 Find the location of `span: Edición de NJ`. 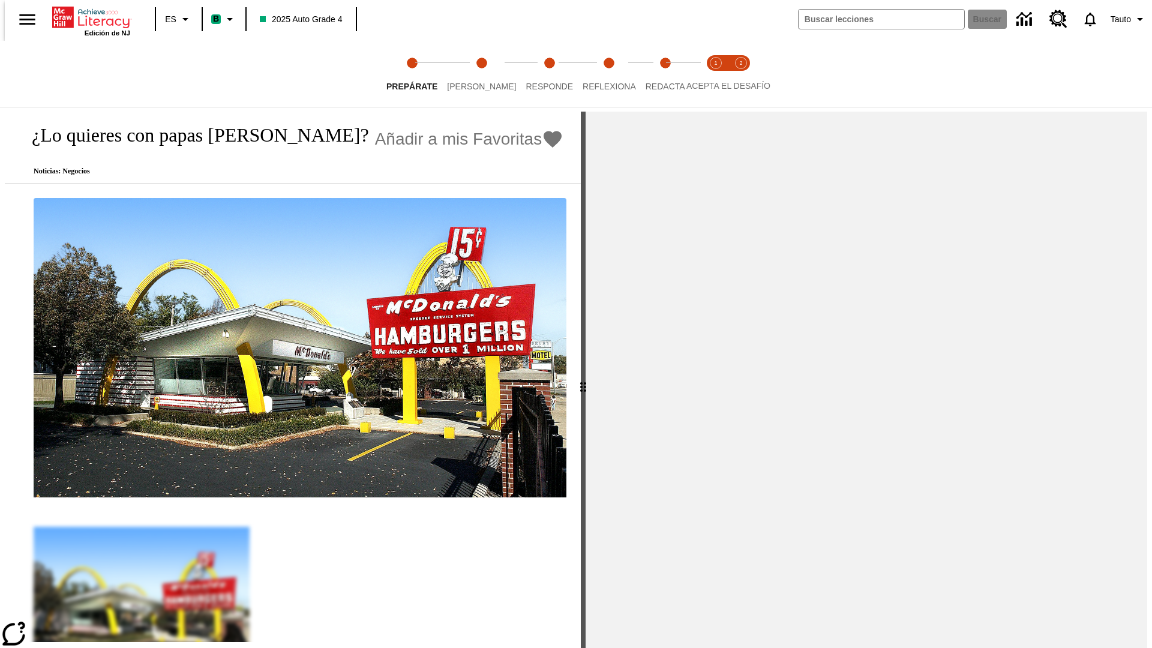

span: Edición de NJ is located at coordinates (107, 33).